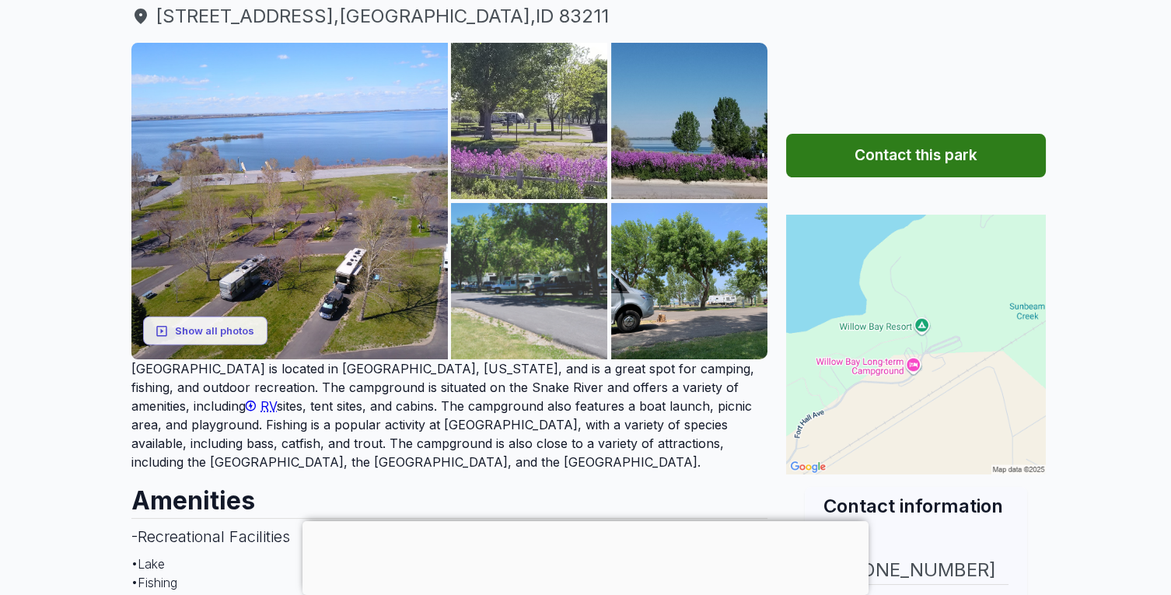  What do you see at coordinates (689, 281) in the screenshot?
I see `img: AAcXr8pnajpO81j-bi7mbo02mjbjxtOWqdcySfVMDsZ3IAJOQlC76bhFdDQ-45RGhYszlfzP-gAq6BA2Drl7PjoiVXQfqV4Os...` at bounding box center [689, 281].